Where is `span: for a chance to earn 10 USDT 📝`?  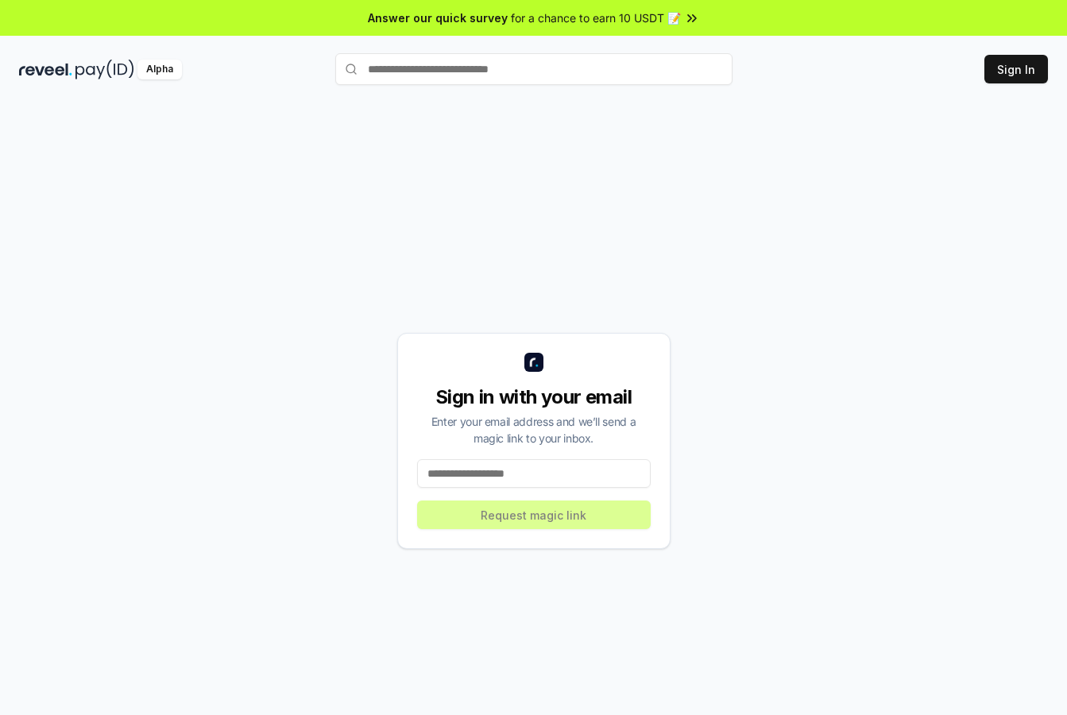
span: for a chance to earn 10 USDT 📝 is located at coordinates (596, 17).